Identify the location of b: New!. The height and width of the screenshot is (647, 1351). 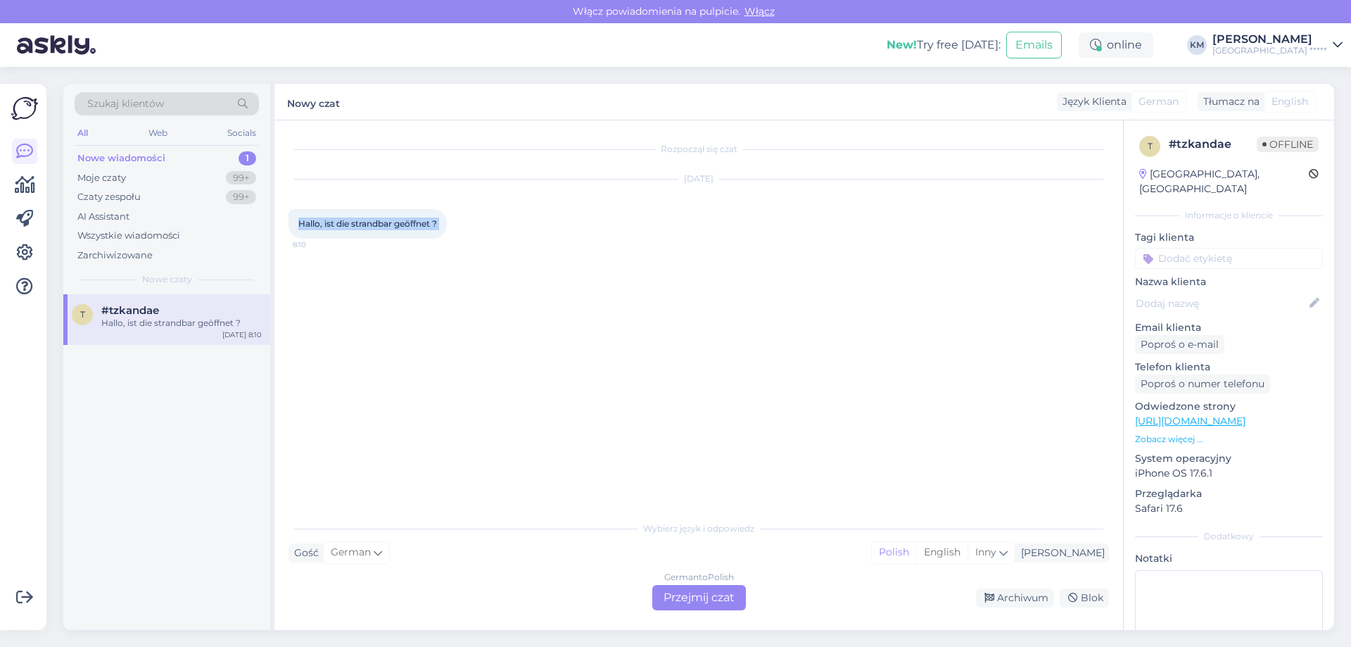
(901, 44).